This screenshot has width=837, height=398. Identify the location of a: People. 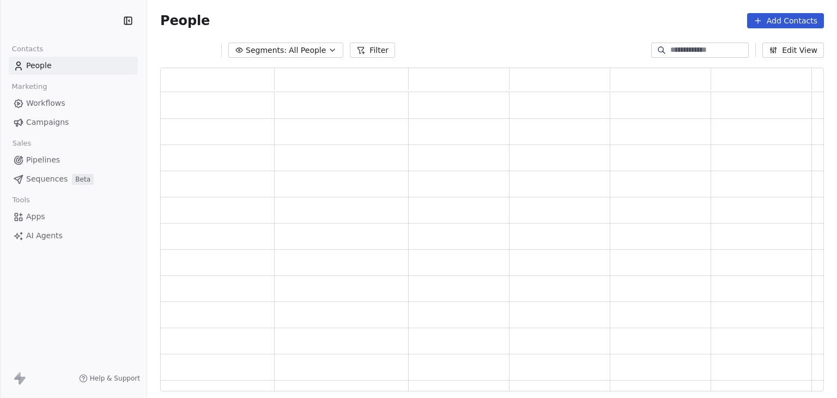
(73, 65).